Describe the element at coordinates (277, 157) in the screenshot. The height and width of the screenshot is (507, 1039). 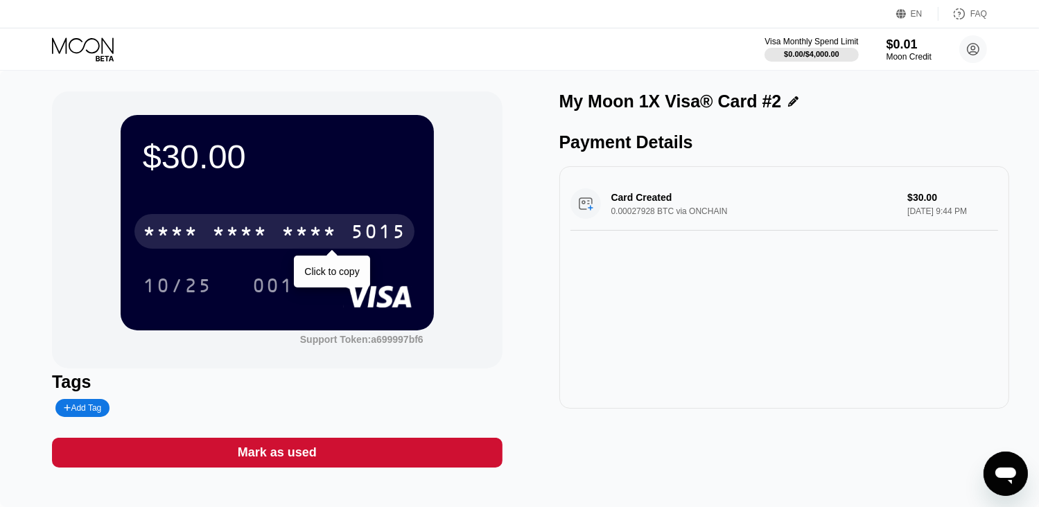
I see `div: $30.00` at that location.